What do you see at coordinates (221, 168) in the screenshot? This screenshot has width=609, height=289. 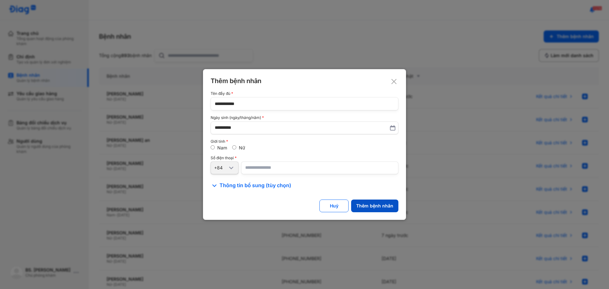 I see `div: +84` at bounding box center [221, 168].